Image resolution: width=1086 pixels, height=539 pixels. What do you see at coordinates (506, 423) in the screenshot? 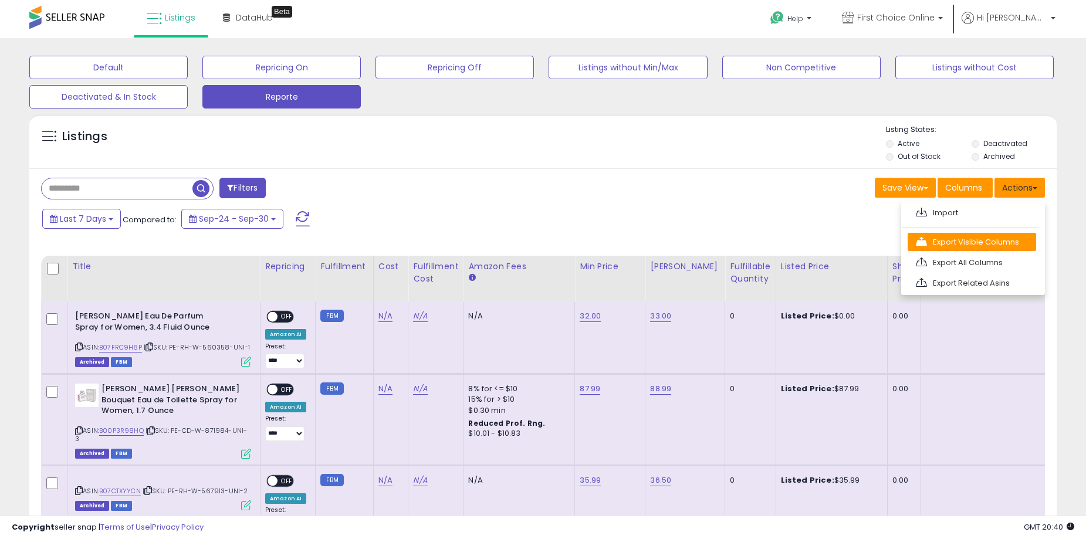
I see `b: Reduced Prof. Rng.` at bounding box center [506, 423].